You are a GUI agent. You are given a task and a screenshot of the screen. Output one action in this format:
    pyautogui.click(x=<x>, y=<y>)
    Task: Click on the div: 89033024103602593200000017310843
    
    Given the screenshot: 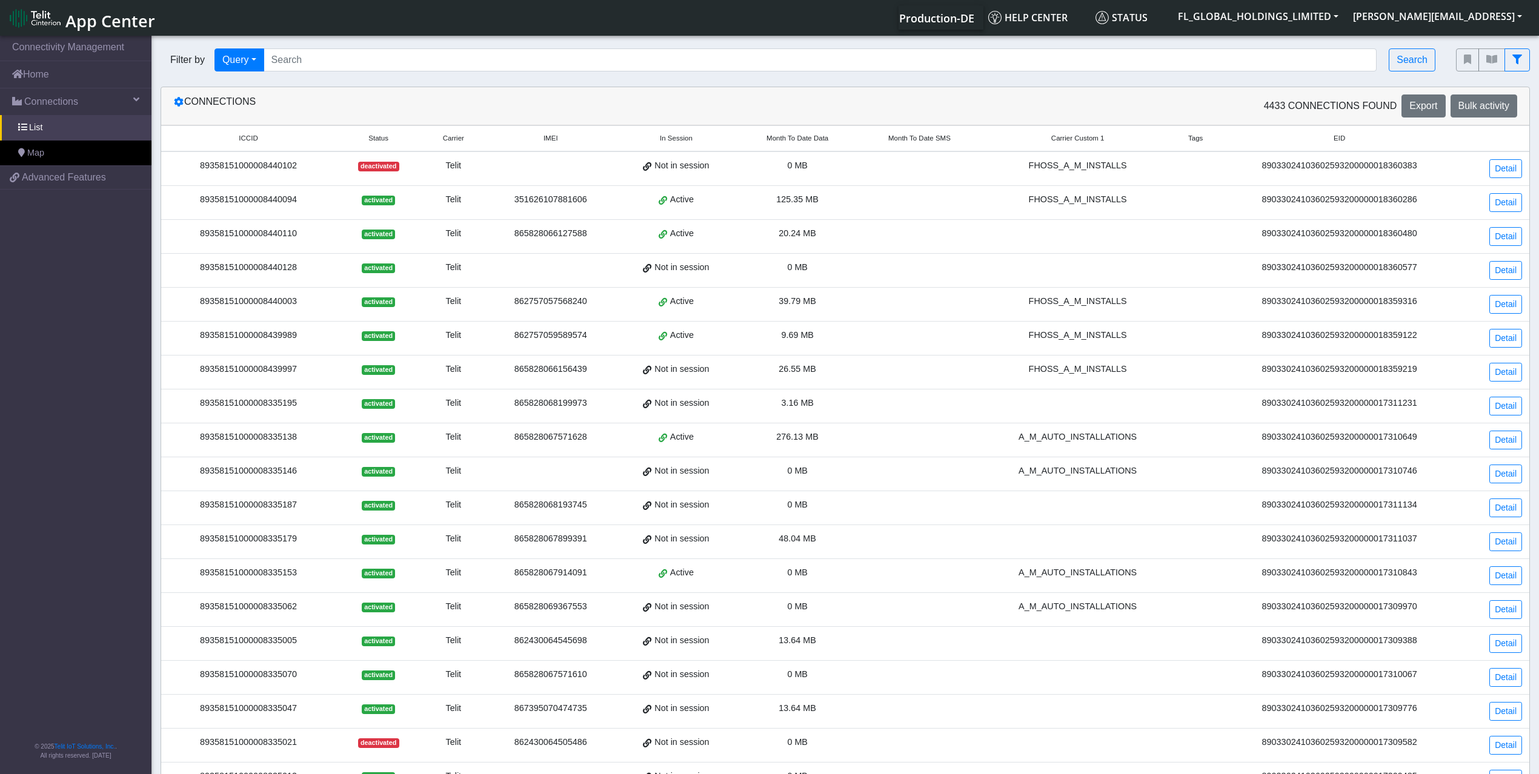 What is the action you would take?
    pyautogui.click(x=1339, y=573)
    